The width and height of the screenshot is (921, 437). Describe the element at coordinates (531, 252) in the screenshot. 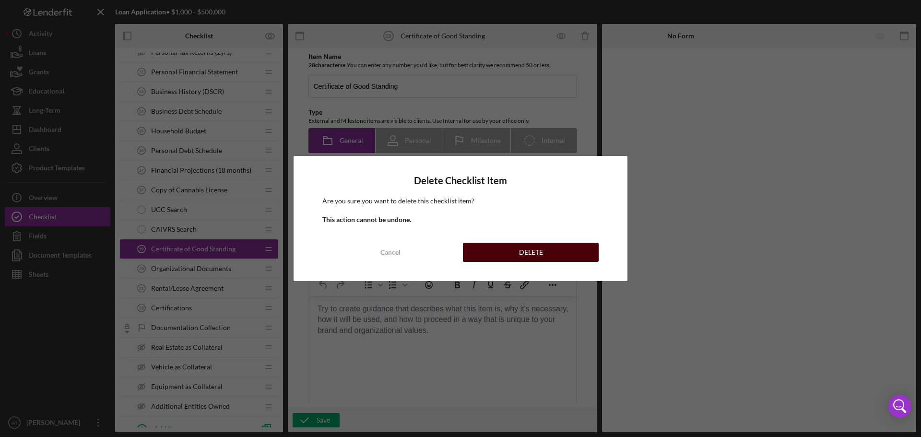

I see `div: DELETE` at that location.